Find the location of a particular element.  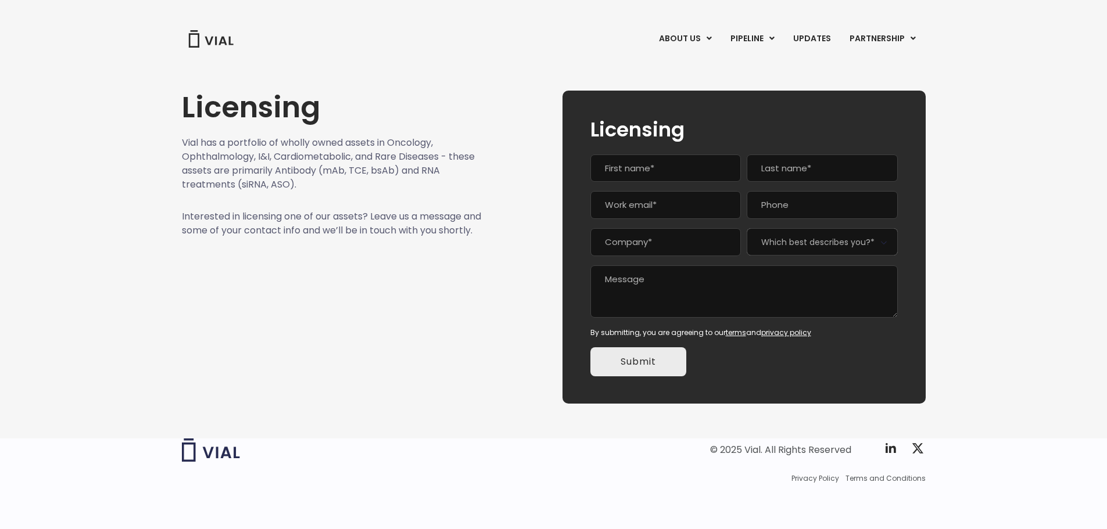

input: First name* is located at coordinates (665, 169).